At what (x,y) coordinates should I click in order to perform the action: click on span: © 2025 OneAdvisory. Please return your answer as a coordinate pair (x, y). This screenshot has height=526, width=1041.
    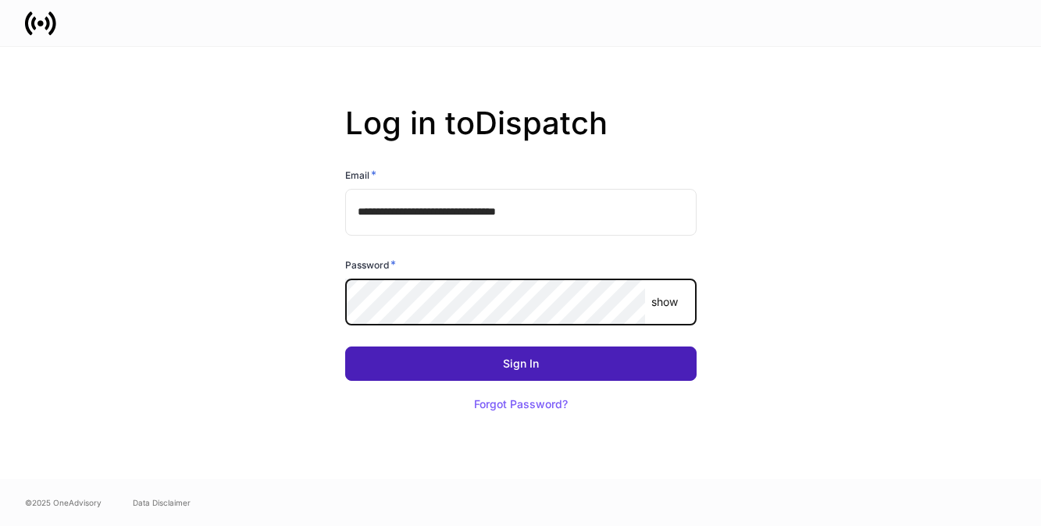
    Looking at the image, I should click on (63, 503).